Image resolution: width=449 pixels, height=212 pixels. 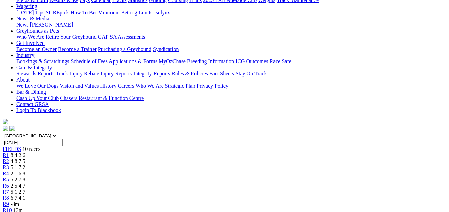 What do you see at coordinates (6, 173) in the screenshot?
I see `a: R4` at bounding box center [6, 173].